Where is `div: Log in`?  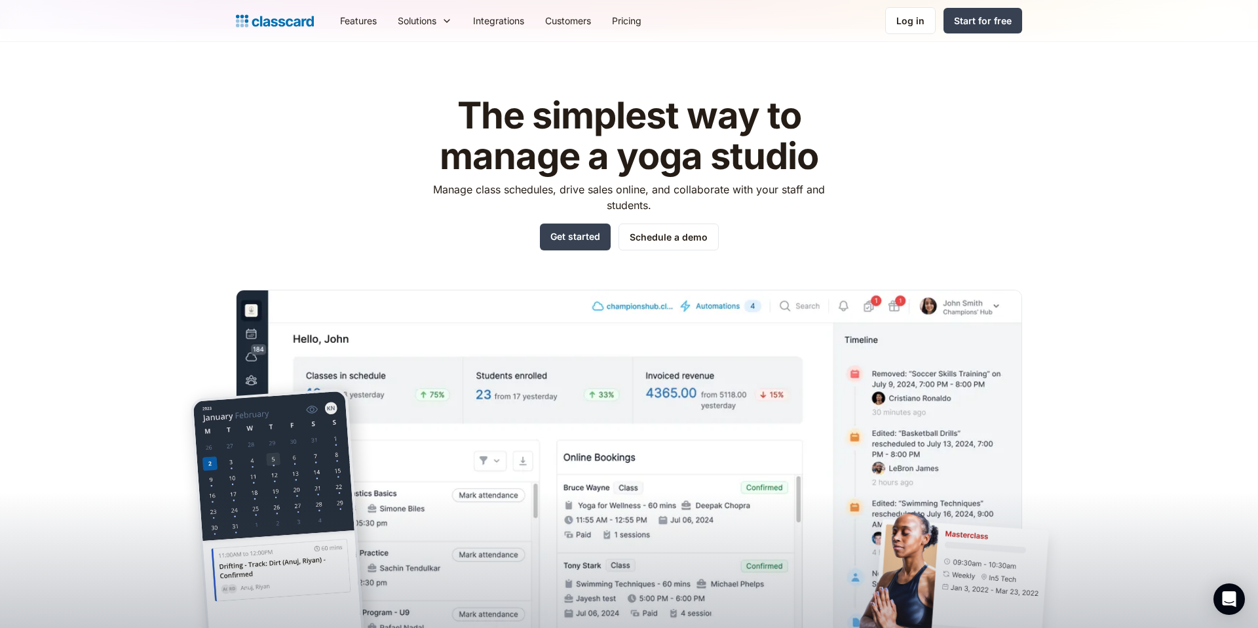 div: Log in is located at coordinates (910, 20).